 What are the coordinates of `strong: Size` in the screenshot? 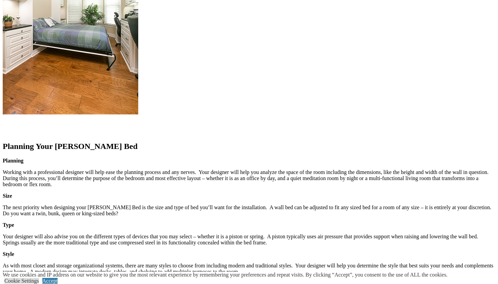 It's located at (7, 196).